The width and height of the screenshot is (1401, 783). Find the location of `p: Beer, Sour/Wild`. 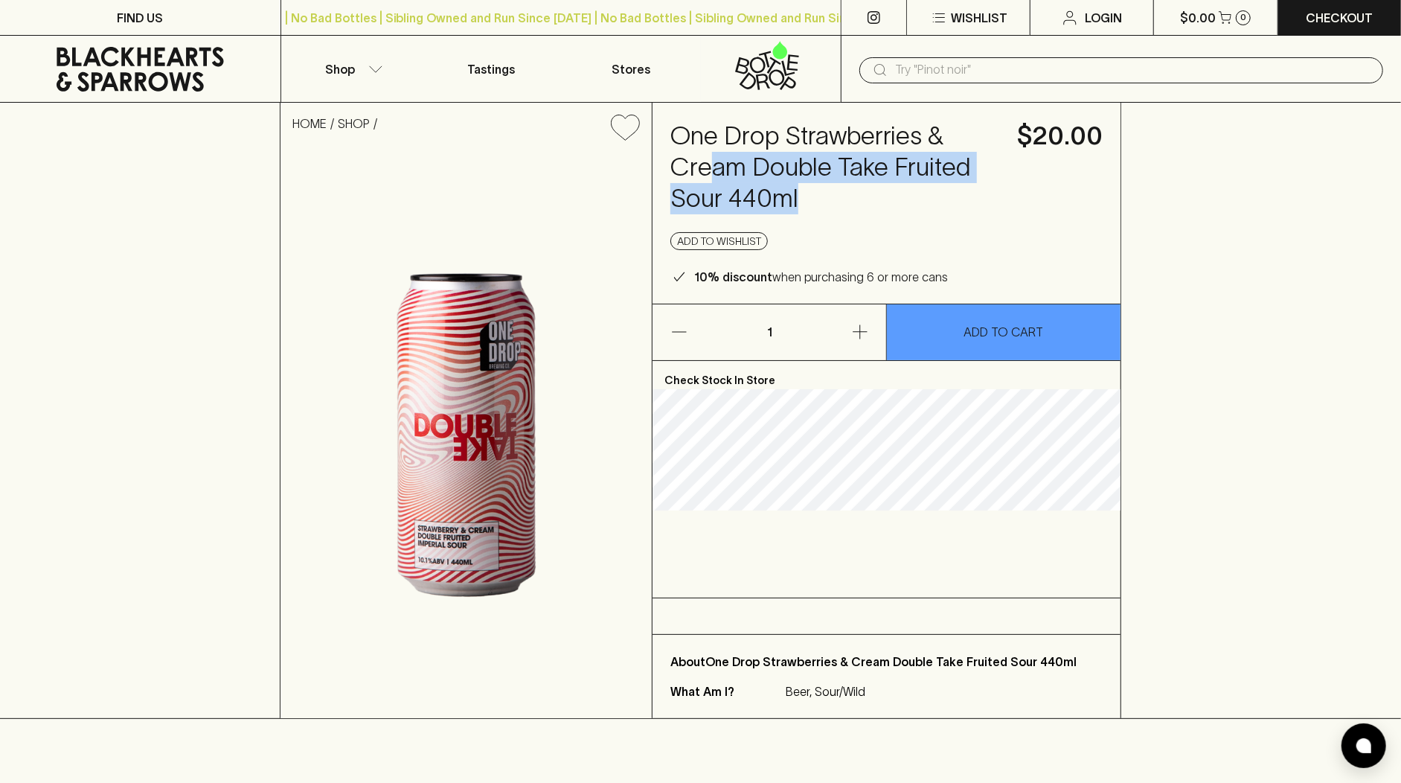

p: Beer, Sour/Wild is located at coordinates (825, 691).